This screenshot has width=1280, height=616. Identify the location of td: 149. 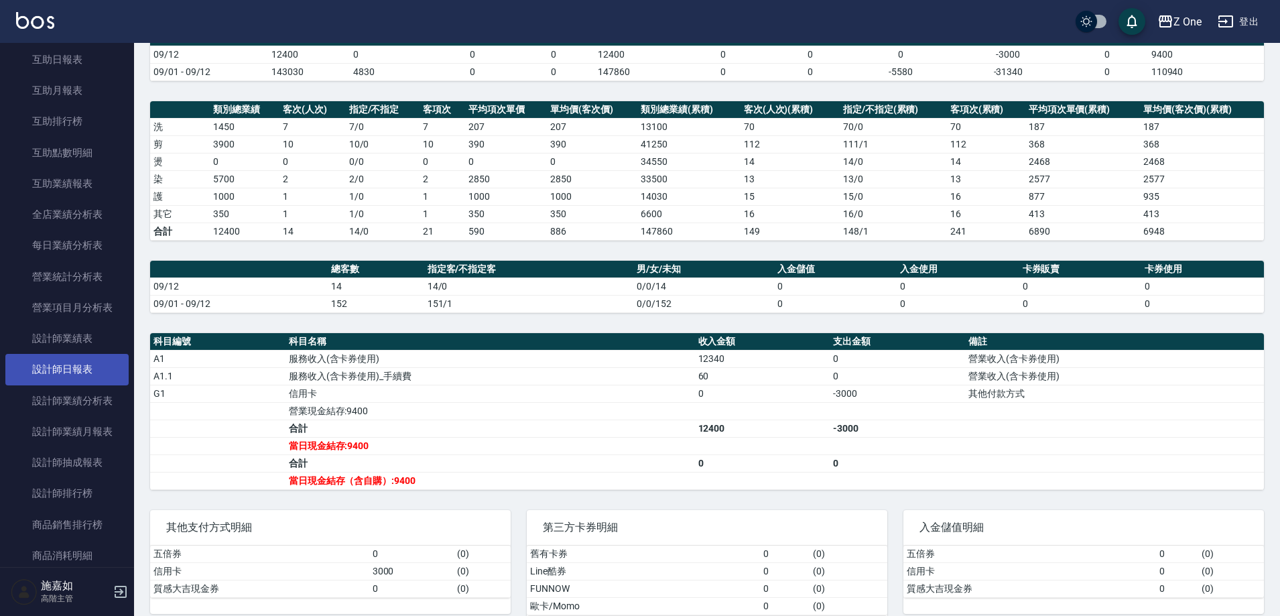
(790, 231).